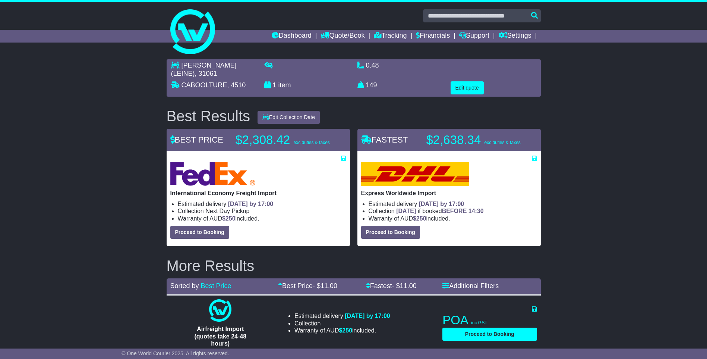 This screenshot has height=359, width=707. Describe the element at coordinates (220, 310) in the screenshot. I see `img: One World Courier: Airfreight Import (quotes take 24-48 hours)` at that location.